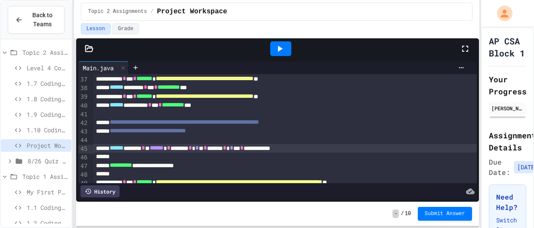  Describe the element at coordinates (47, 192) in the screenshot. I see `span: My First Program` at that location.